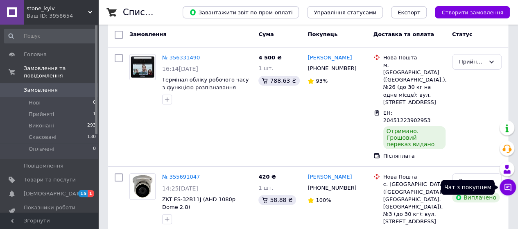 This screenshot has width=518, height=229. What do you see at coordinates (50, 36) in the screenshot?
I see `input: Пошук` at bounding box center [50, 36].